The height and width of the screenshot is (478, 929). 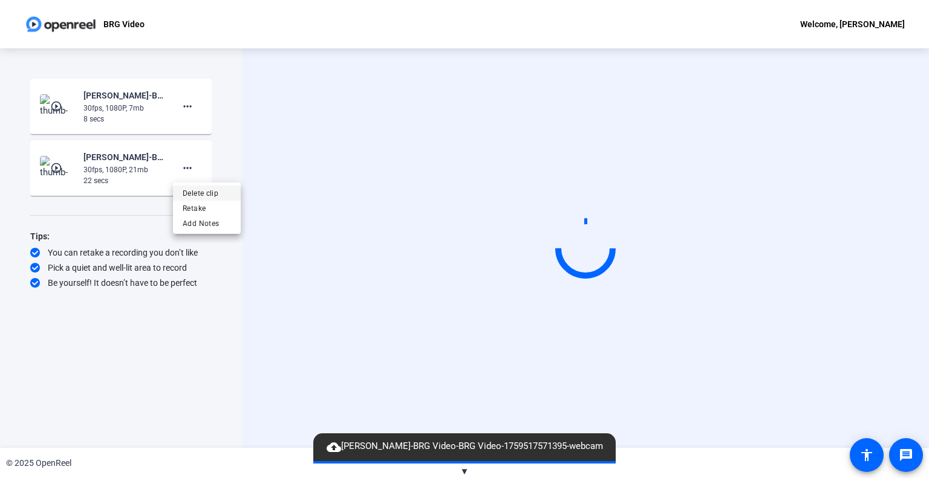 I want to click on span: Add Notes, so click(x=207, y=224).